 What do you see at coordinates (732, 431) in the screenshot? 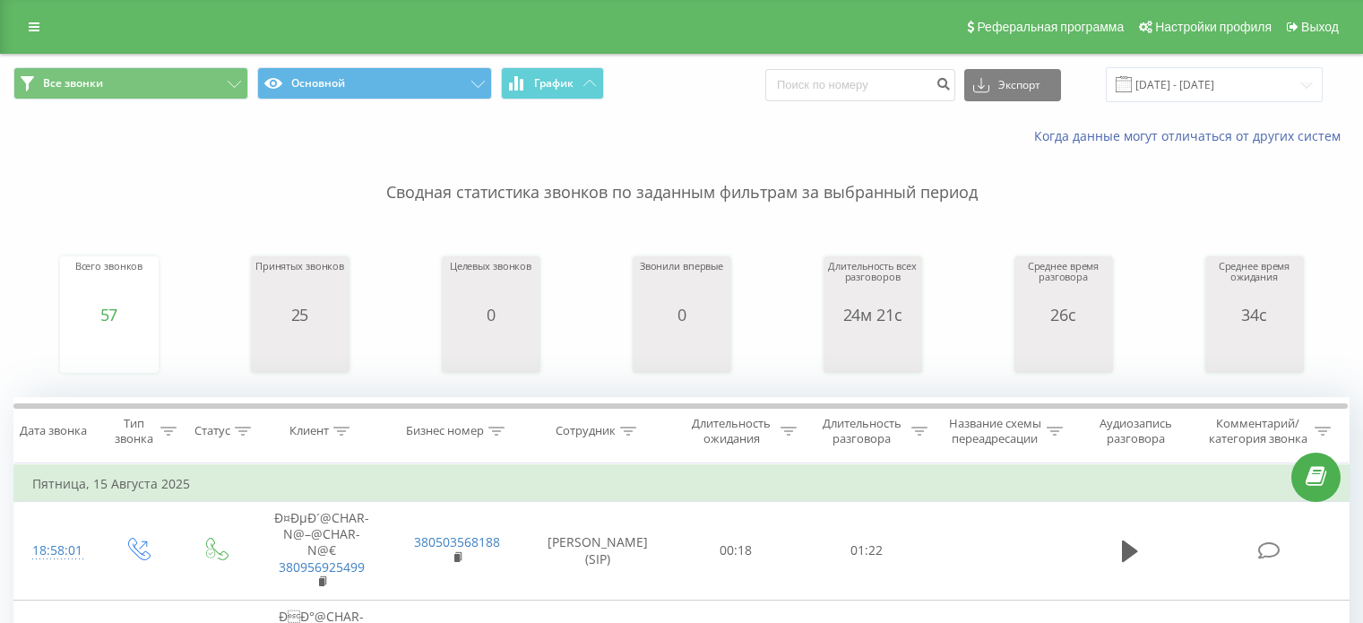
I see `div: Длительность ожидания` at bounding box center [732, 431].